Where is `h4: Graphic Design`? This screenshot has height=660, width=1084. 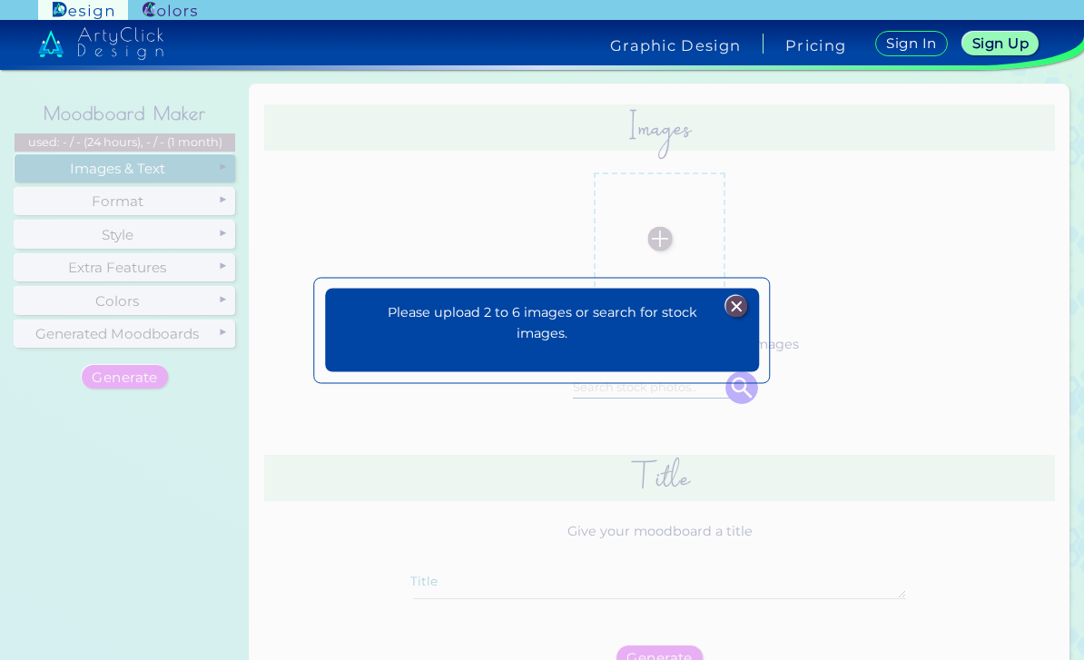
h4: Graphic Design is located at coordinates (676, 45).